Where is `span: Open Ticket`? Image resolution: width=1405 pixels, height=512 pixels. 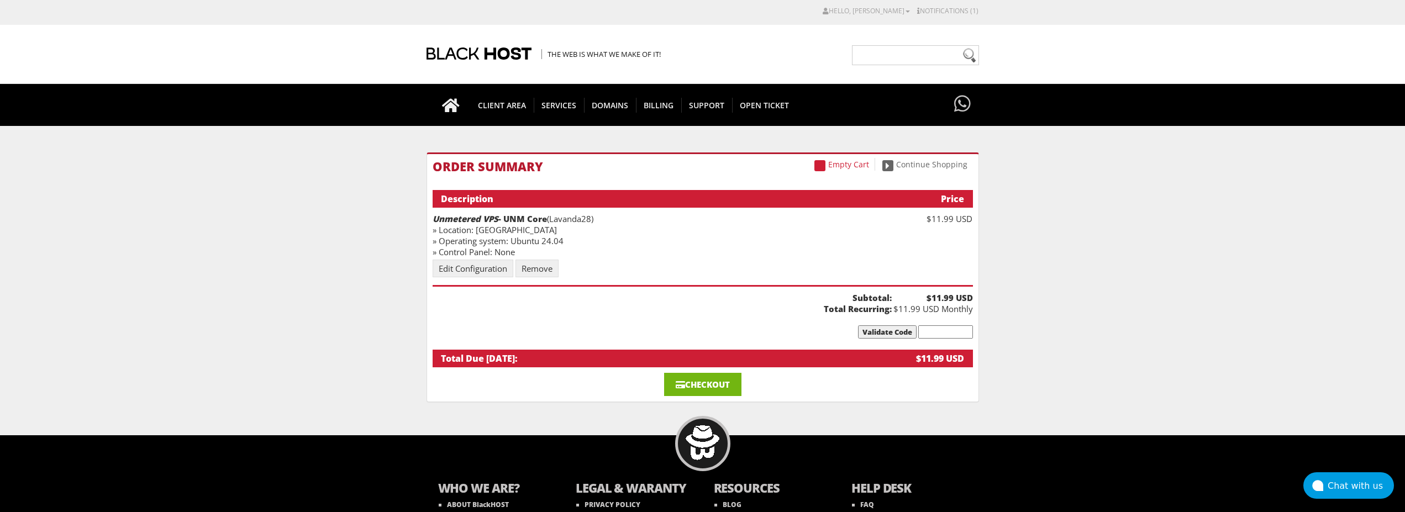 span: Open Ticket is located at coordinates (764, 105).